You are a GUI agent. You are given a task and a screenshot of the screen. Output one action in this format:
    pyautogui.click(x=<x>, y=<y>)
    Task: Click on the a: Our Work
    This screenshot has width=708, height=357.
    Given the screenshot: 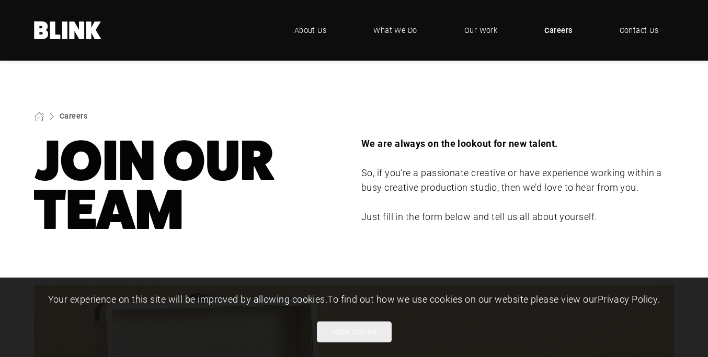 What is the action you would take?
    pyautogui.click(x=481, y=30)
    